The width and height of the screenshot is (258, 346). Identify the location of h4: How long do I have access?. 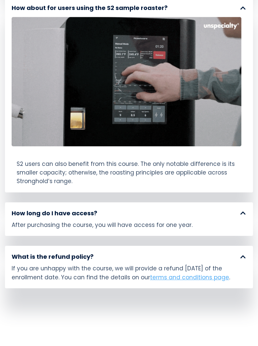
(54, 213).